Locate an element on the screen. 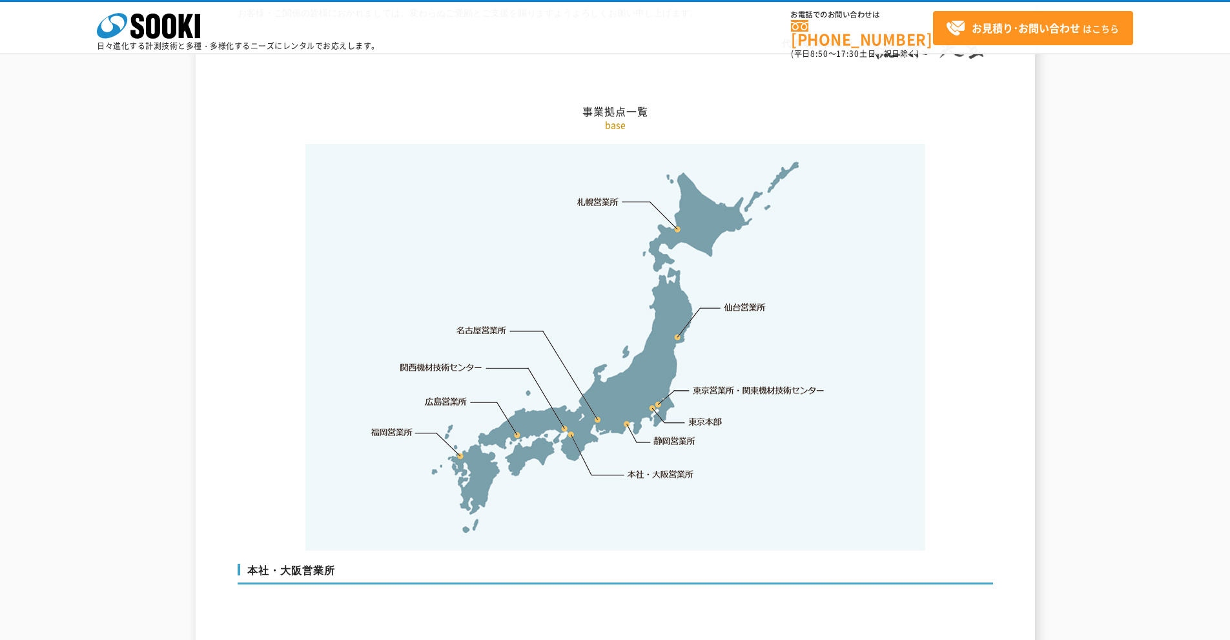 The height and width of the screenshot is (640, 1230). span: 8:50 is located at coordinates (819, 54).